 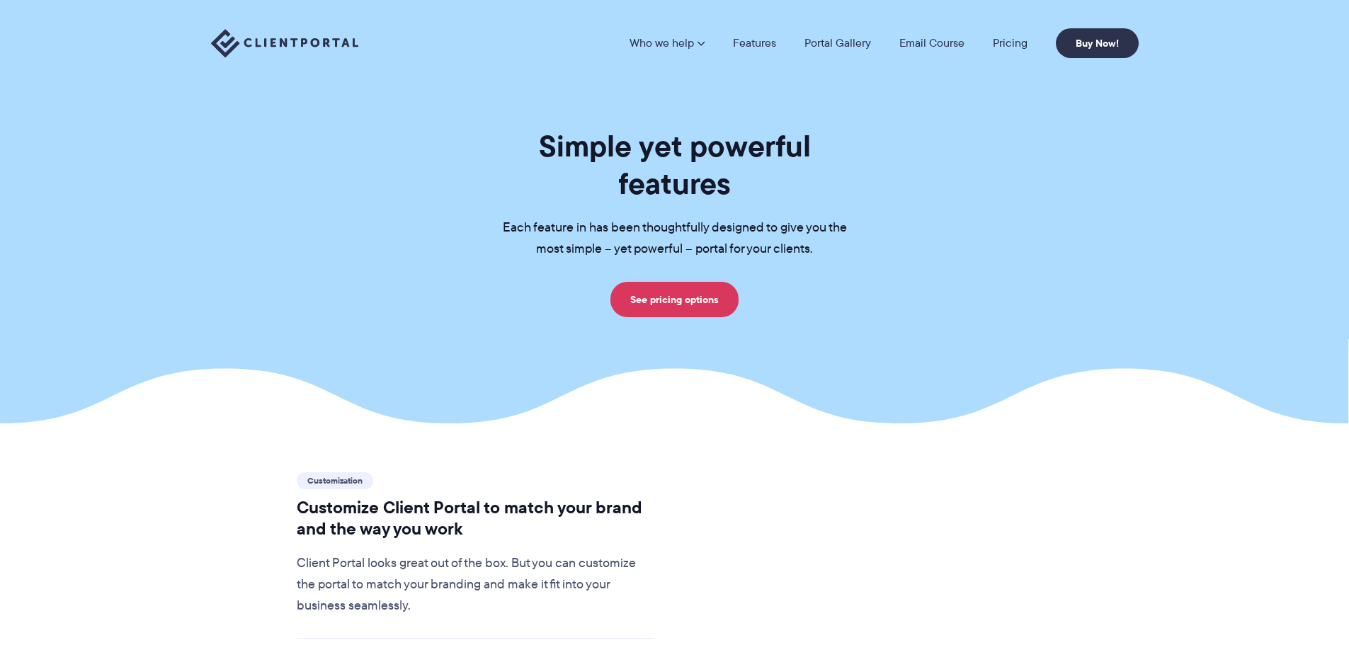 I want to click on h1: Simple yet powerful features, so click(x=675, y=165).